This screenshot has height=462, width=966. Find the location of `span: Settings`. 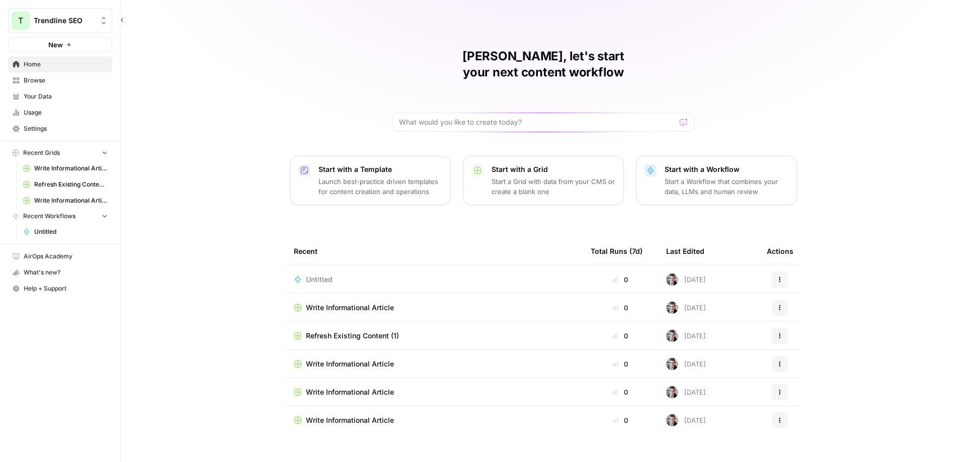

span: Settings is located at coordinates (65, 129).